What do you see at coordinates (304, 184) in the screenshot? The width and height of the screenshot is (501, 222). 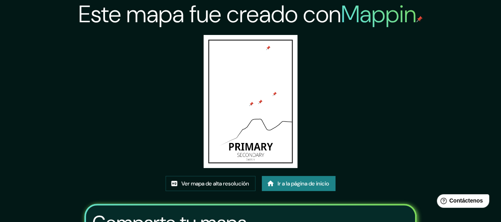 I see `font: Ir a la página de inicio` at bounding box center [304, 184].